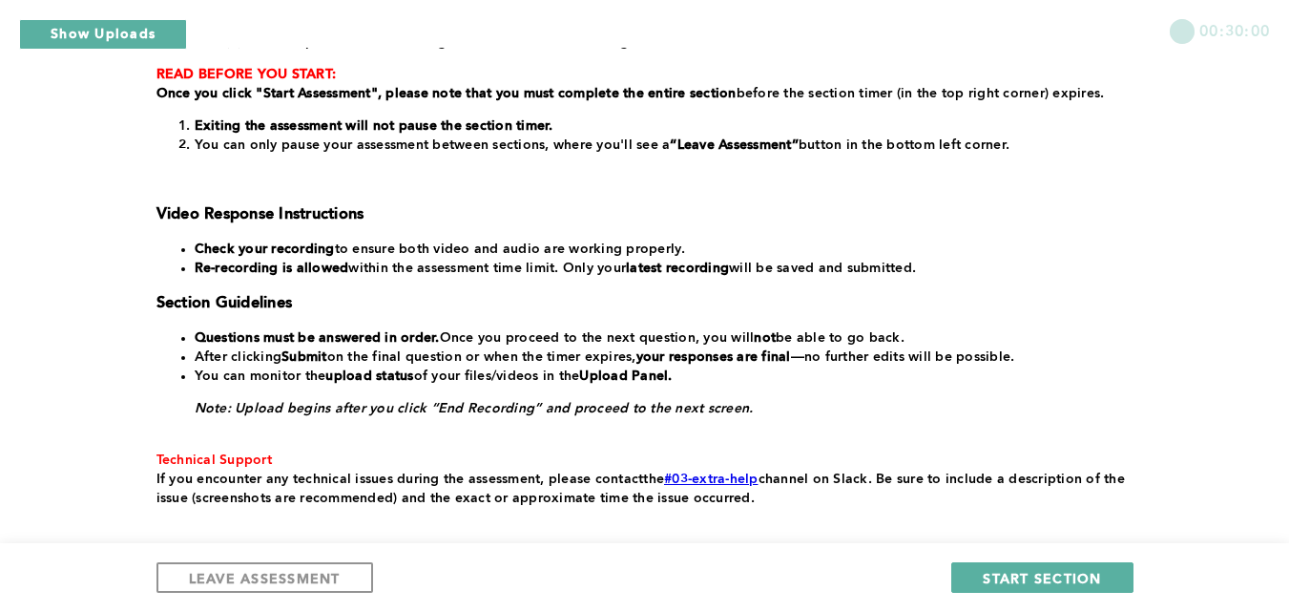 This screenshot has height=612, width=1289. What do you see at coordinates (264, 249) in the screenshot?
I see `strong: Check your recording` at bounding box center [264, 249].